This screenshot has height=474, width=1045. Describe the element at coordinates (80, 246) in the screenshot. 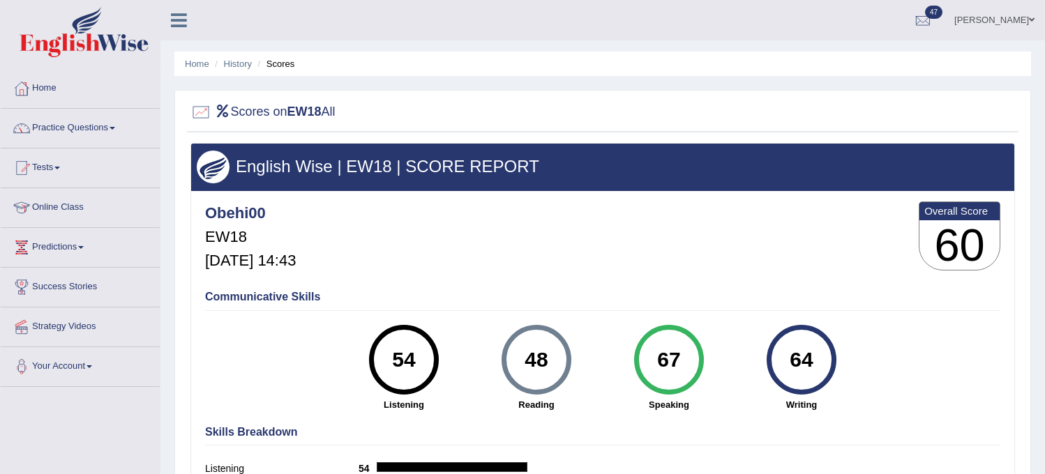

I see `a: Predictions` at that location.